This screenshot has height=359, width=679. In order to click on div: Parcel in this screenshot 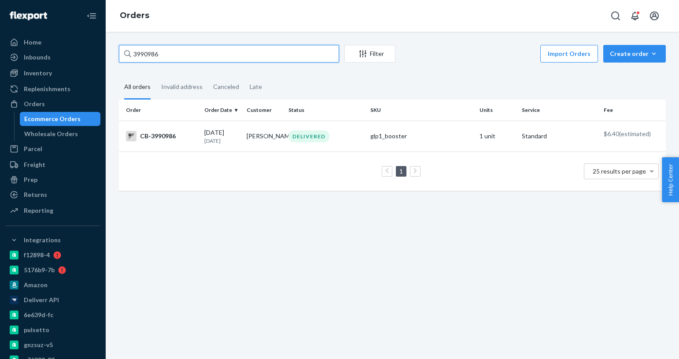, I will do `click(33, 149)`.